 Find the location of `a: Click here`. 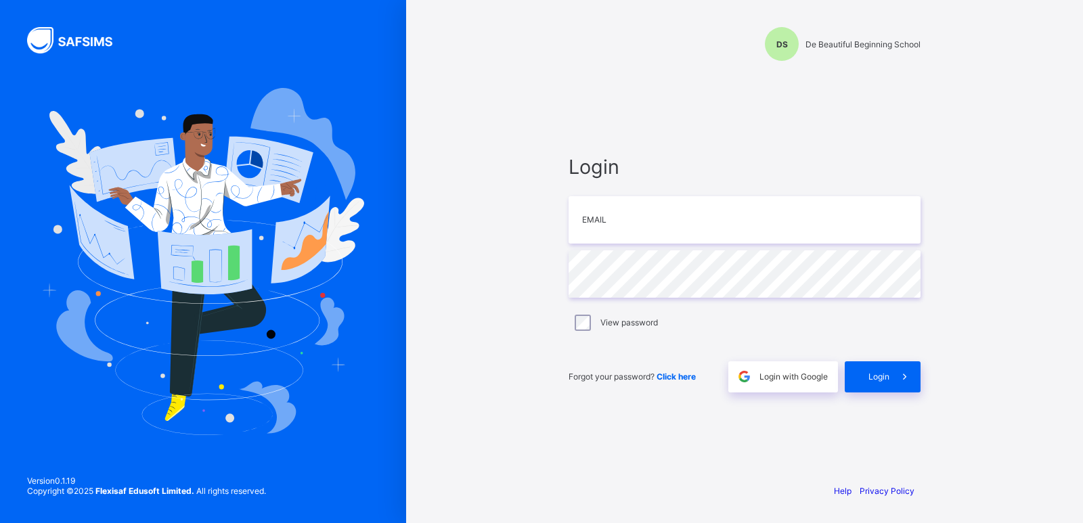

a: Click here is located at coordinates (676, 376).